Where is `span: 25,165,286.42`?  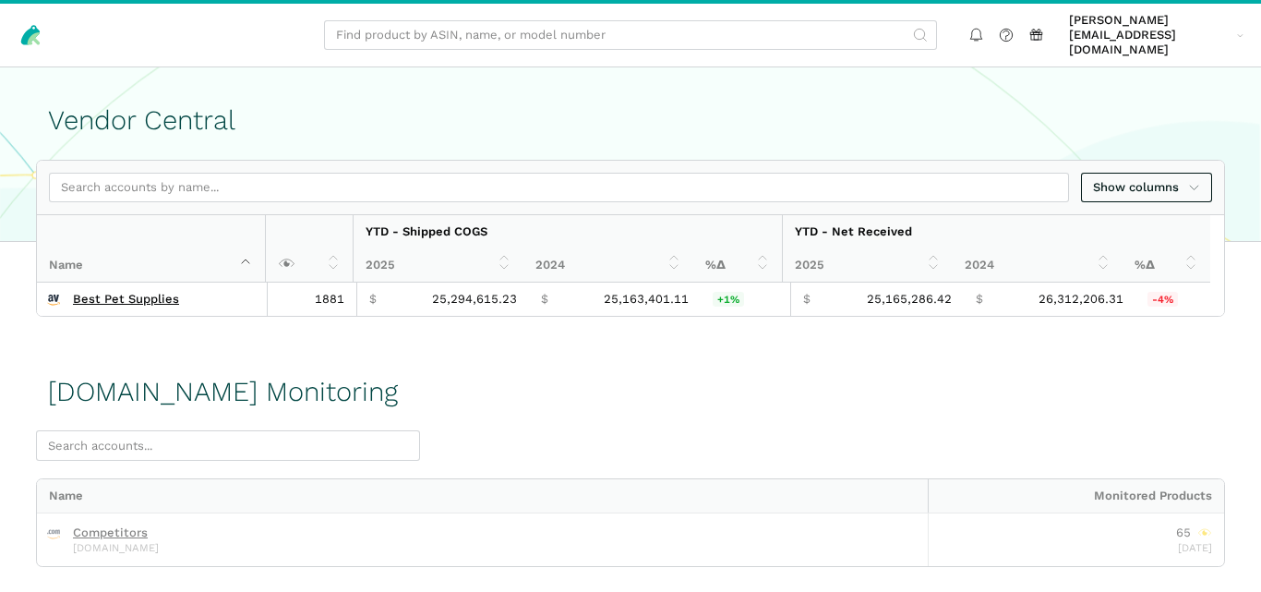
span: 25,165,286.42 is located at coordinates (910, 299).